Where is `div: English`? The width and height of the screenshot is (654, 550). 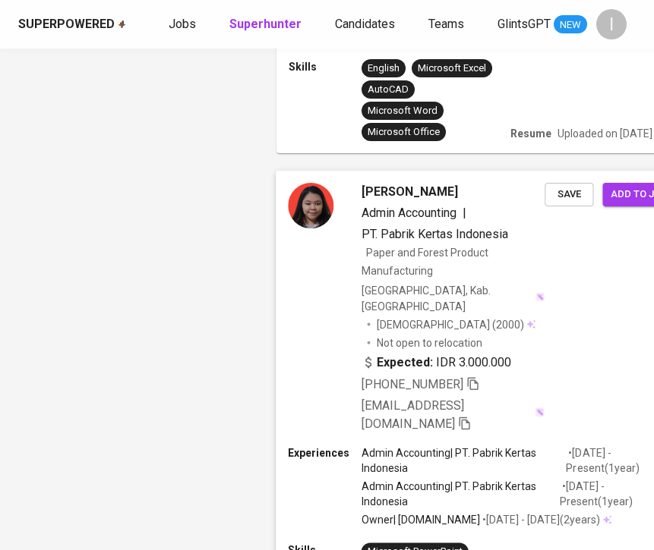 div: English is located at coordinates (383, 68).